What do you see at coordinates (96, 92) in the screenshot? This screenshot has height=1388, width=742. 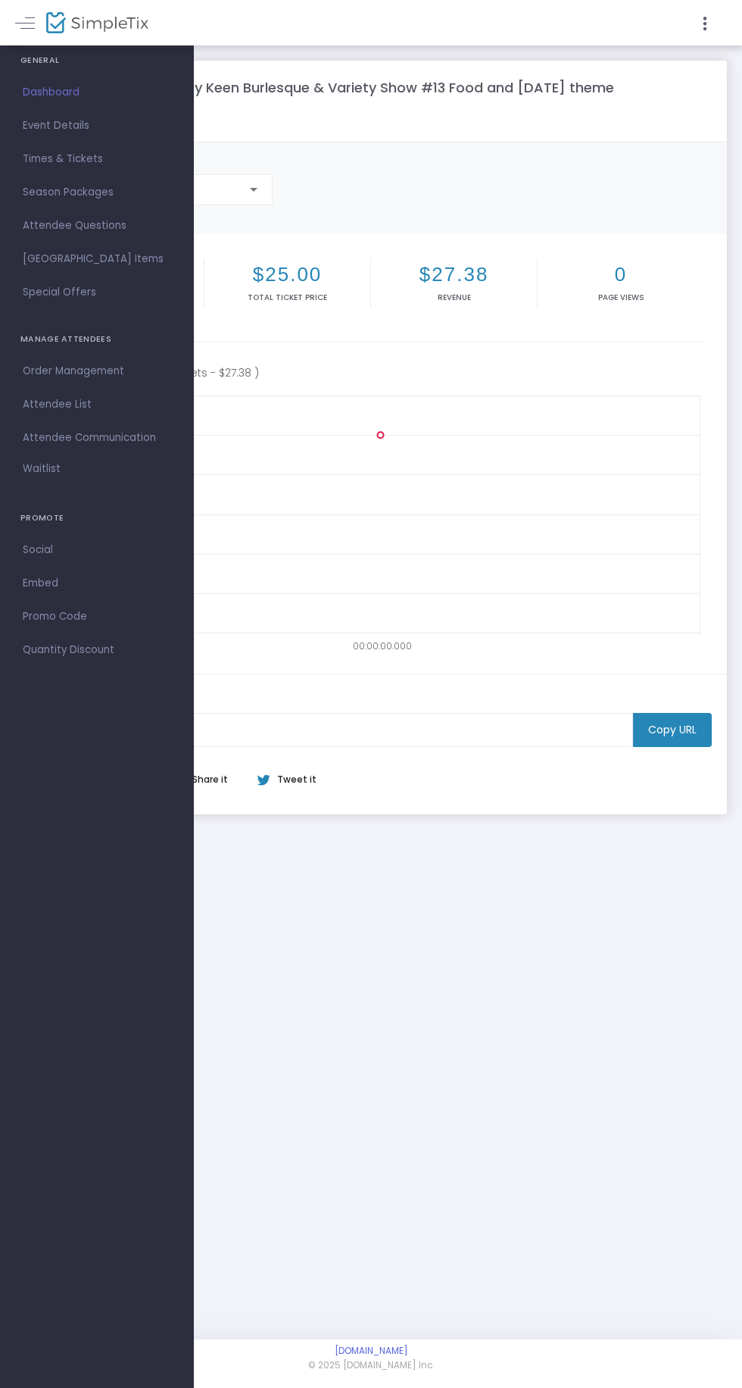 I see `span: Dashboard` at bounding box center [96, 92].